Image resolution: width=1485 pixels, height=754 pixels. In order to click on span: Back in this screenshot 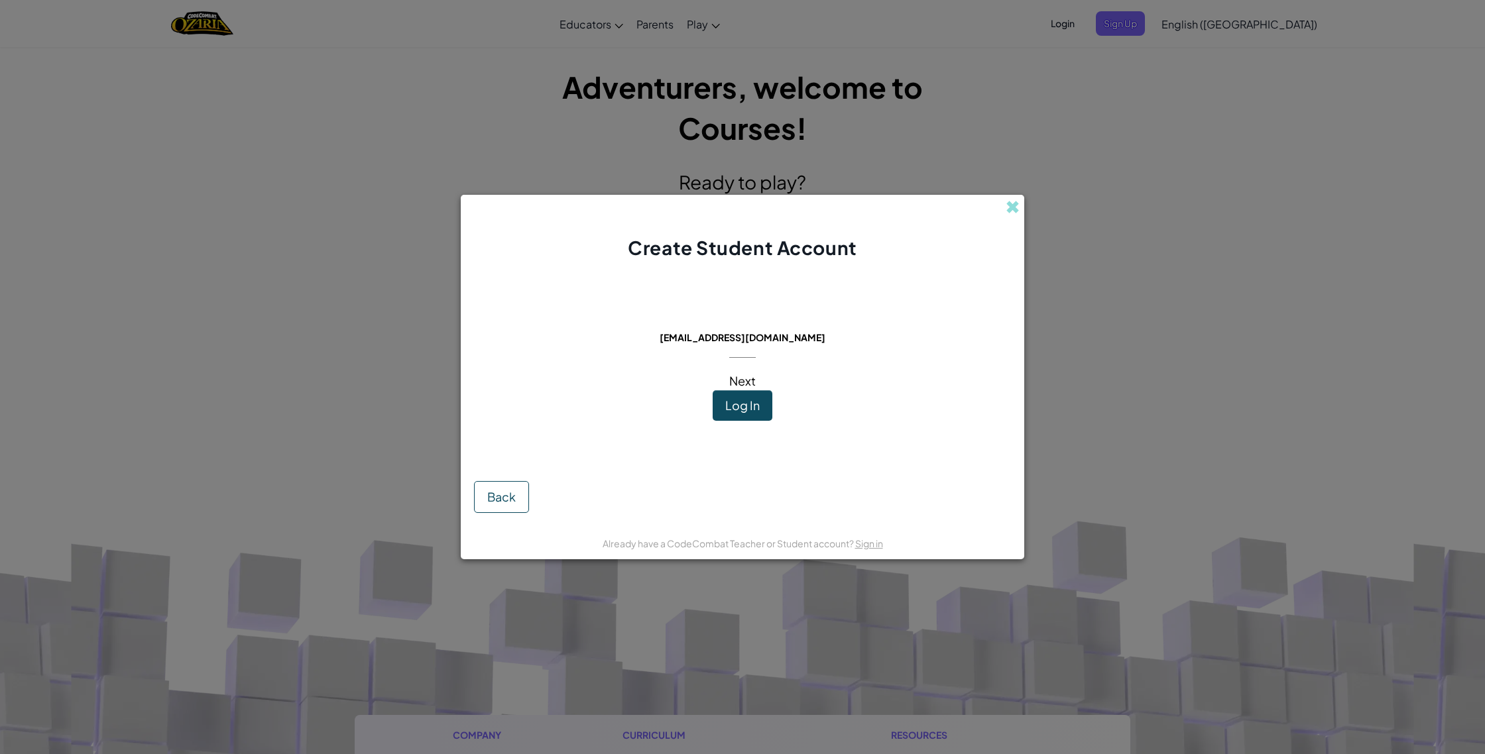, I will do `click(501, 496)`.